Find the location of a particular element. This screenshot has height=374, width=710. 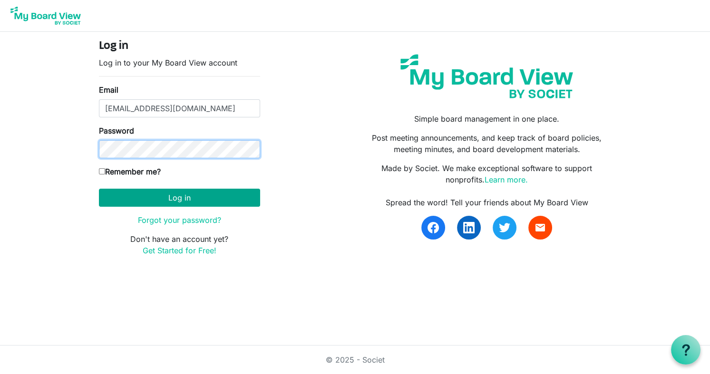

div: Spread the word! Tell your friends about My Board View is located at coordinates (487, 203).